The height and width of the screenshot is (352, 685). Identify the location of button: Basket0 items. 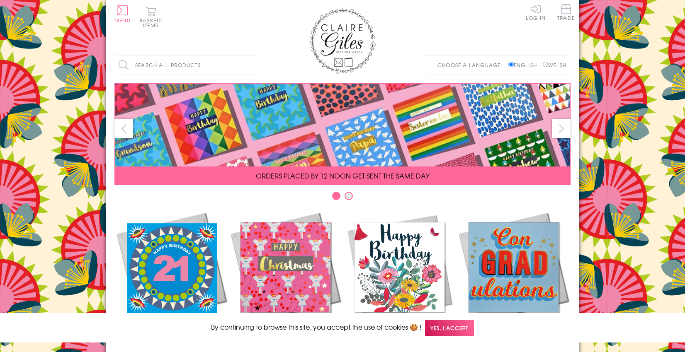
(150, 17).